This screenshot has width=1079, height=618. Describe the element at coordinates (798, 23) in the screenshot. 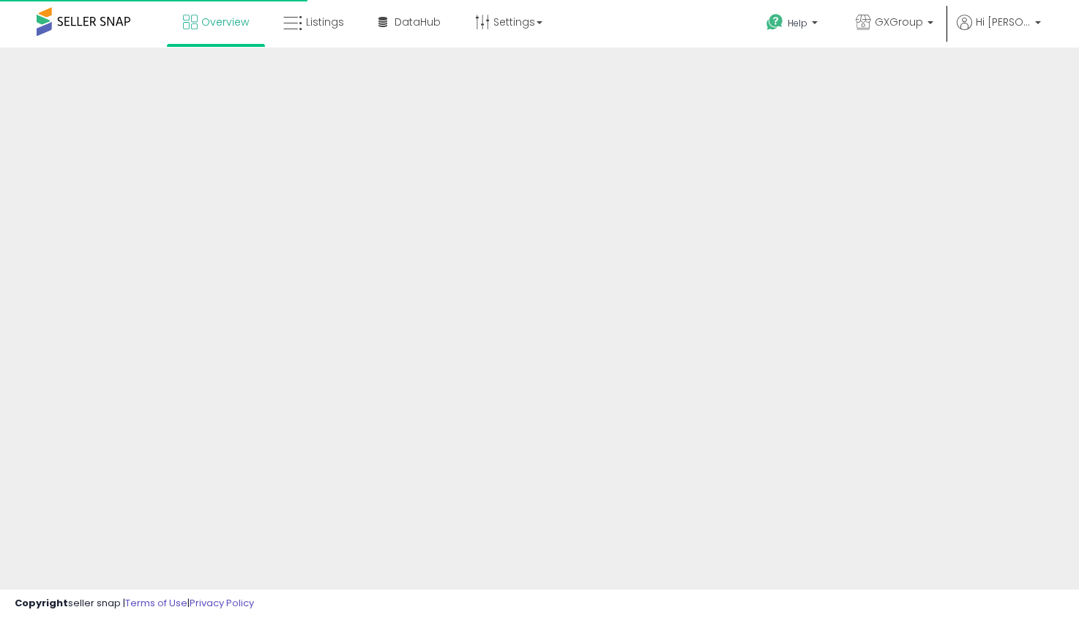

I see `span: Help` at that location.